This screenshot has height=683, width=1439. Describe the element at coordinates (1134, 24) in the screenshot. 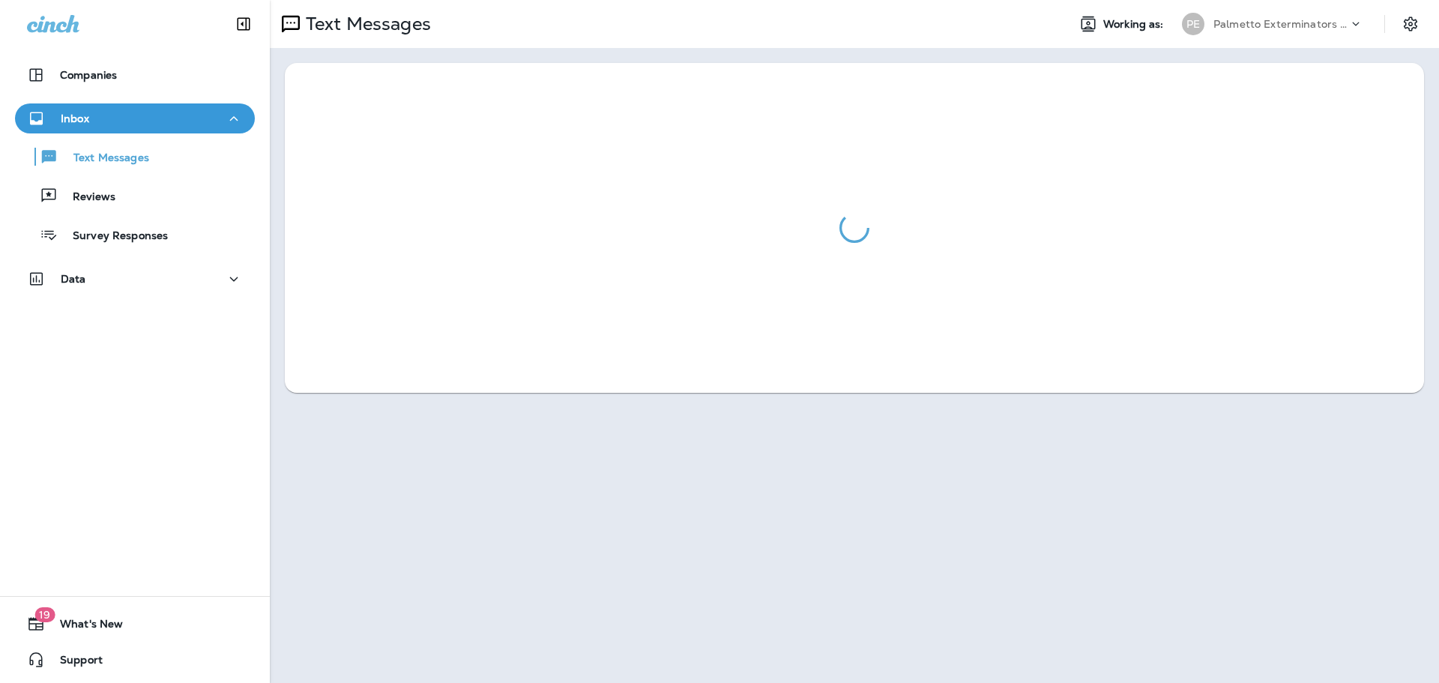

I see `span: Working as:` at that location.